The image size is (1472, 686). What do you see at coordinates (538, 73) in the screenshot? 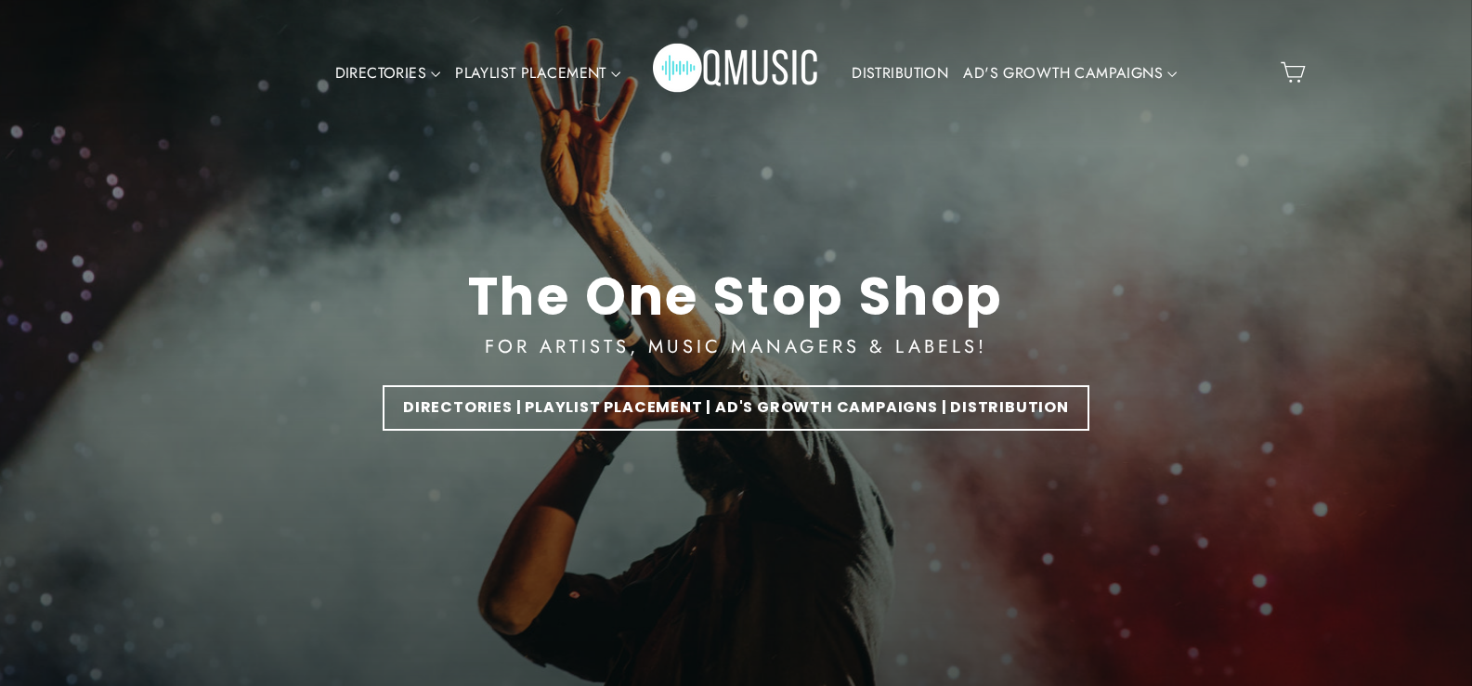
I see `a: PLAYLIST PLACEMENT` at bounding box center [538, 73].